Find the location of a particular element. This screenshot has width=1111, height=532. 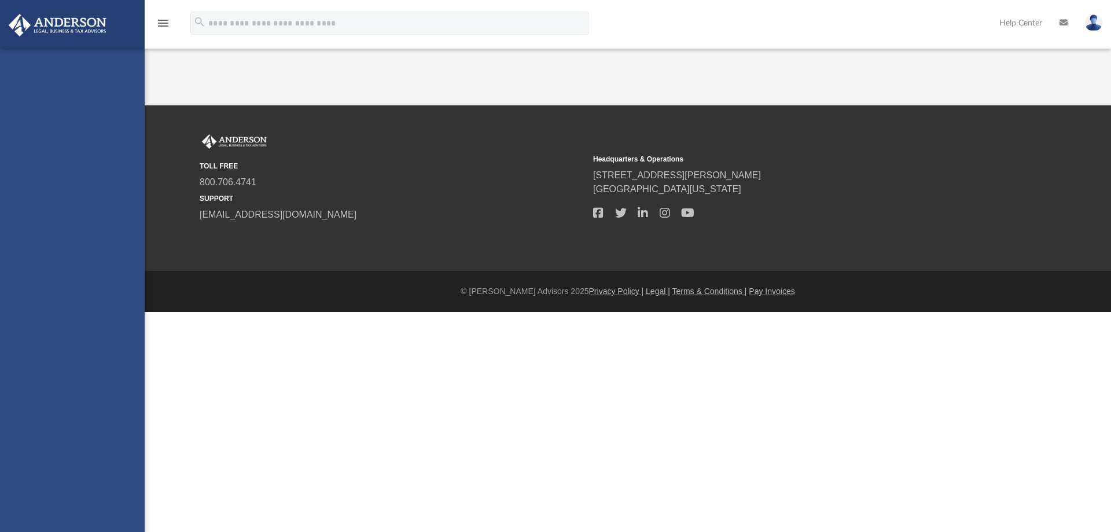

a: Legal | is located at coordinates (658, 291).